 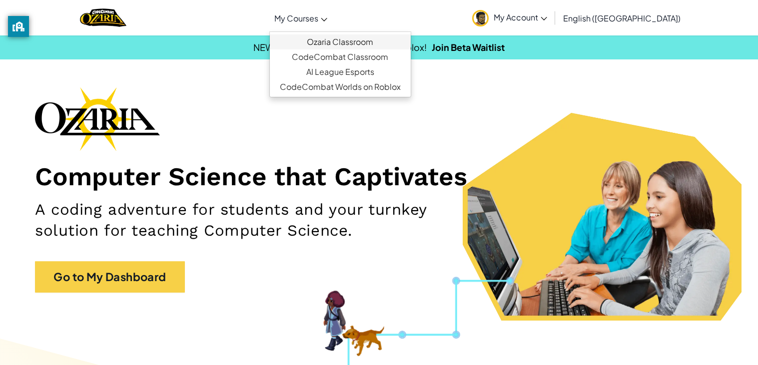 What do you see at coordinates (301, 18) in the screenshot?
I see `a: My Courses` at bounding box center [301, 18].